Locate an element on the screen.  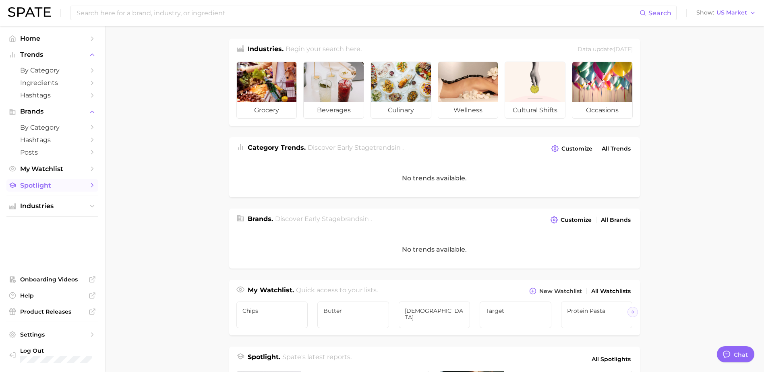
a: Ingredients is located at coordinates (52, 83).